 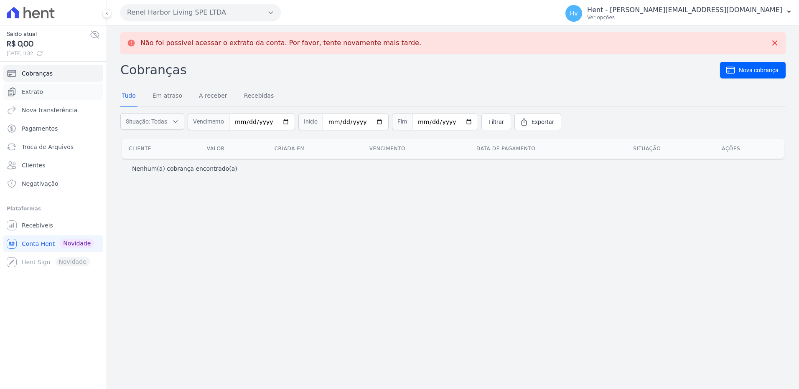 I want to click on span: R$ 0,00, so click(x=48, y=44).